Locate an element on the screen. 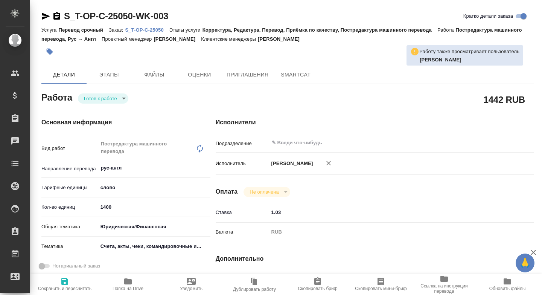 The image size is (542, 295). a: S_T-OP-C-25050 is located at coordinates (147, 29).